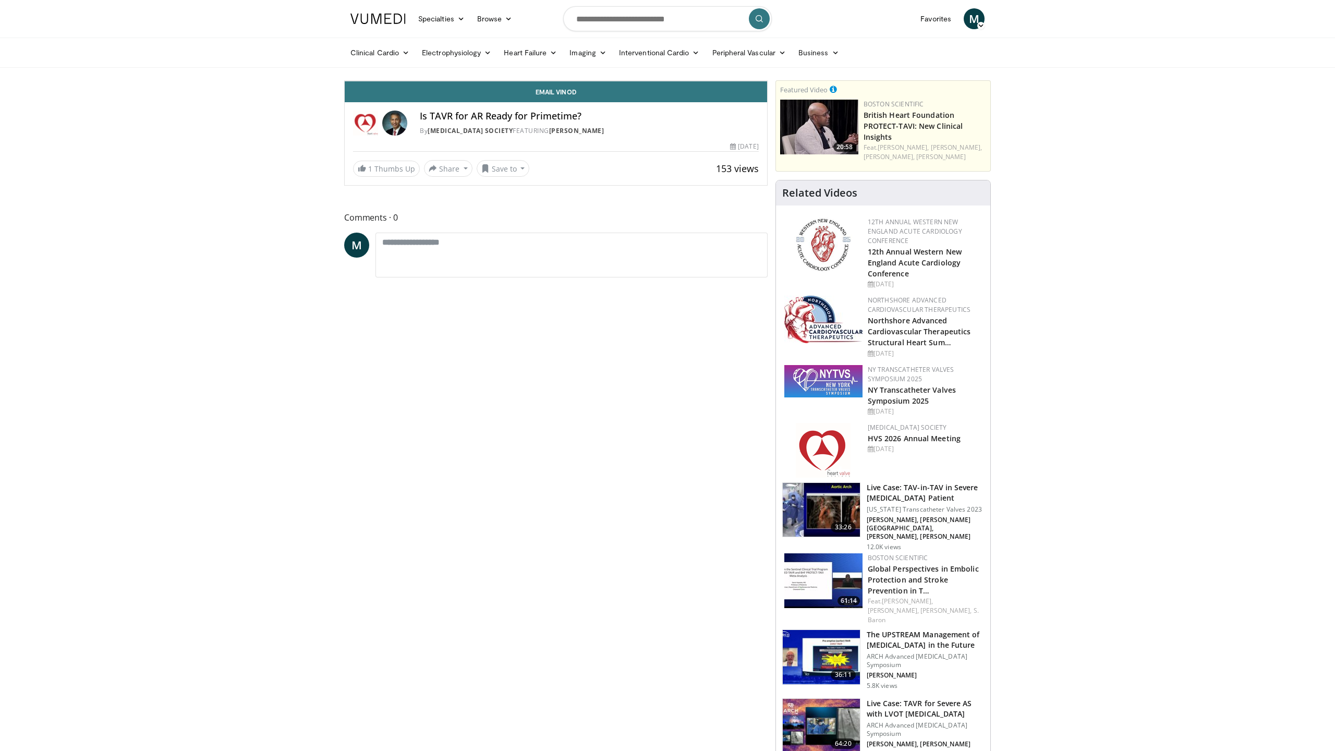 This screenshot has height=751, width=1335. I want to click on a: 1 Thumbs Up, so click(387, 168).